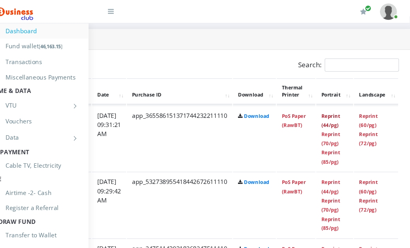 The height and width of the screenshot is (248, 410). Describe the element at coordinates (55, 43) in the screenshot. I see `a: Fund wallet[46,163.15]` at that location.